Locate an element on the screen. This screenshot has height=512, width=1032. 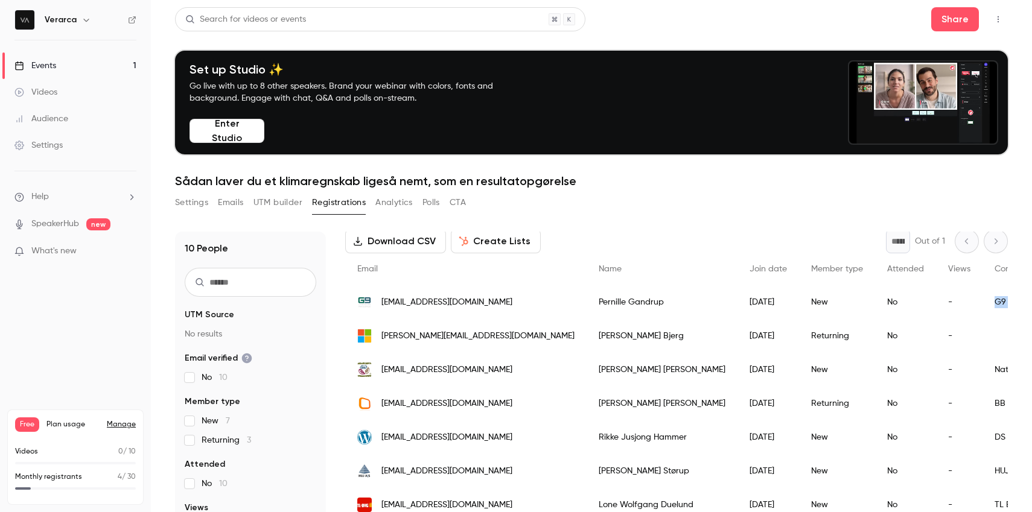
p: / 10 is located at coordinates (127, 452).